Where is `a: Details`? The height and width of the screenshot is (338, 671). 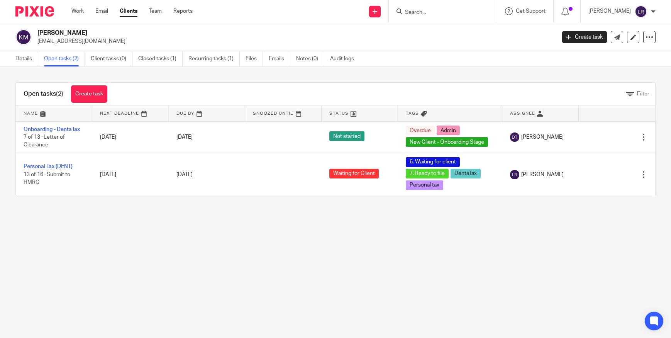
a: Details is located at coordinates (27, 59).